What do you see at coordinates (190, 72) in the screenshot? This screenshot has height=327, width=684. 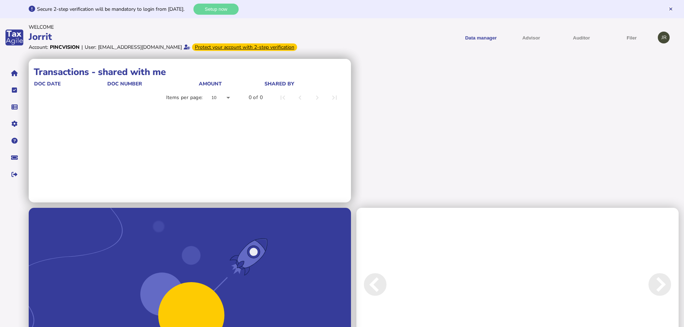 I see `h1: Transactions - shared with me` at bounding box center [190, 72].